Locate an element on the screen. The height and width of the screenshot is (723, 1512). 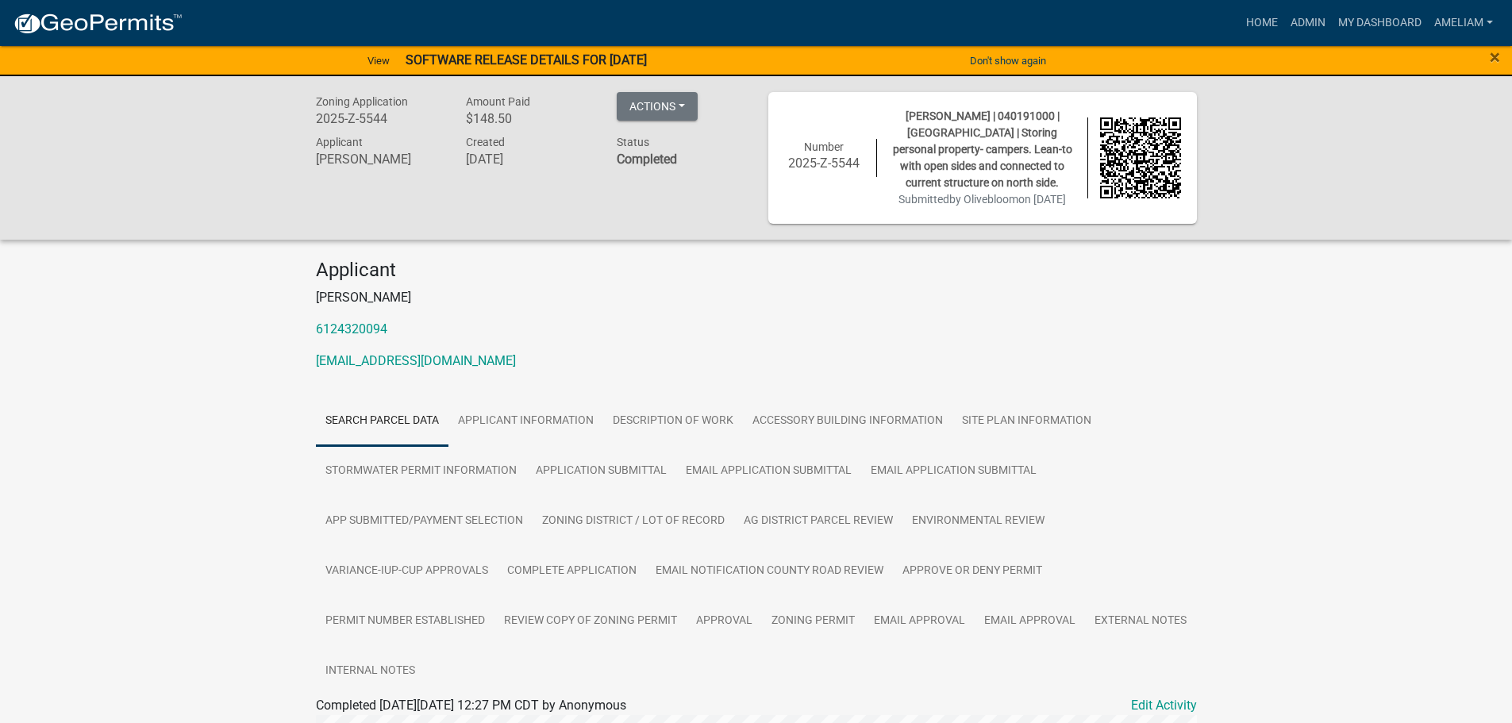
a: Edit Activity is located at coordinates (1164, 706).